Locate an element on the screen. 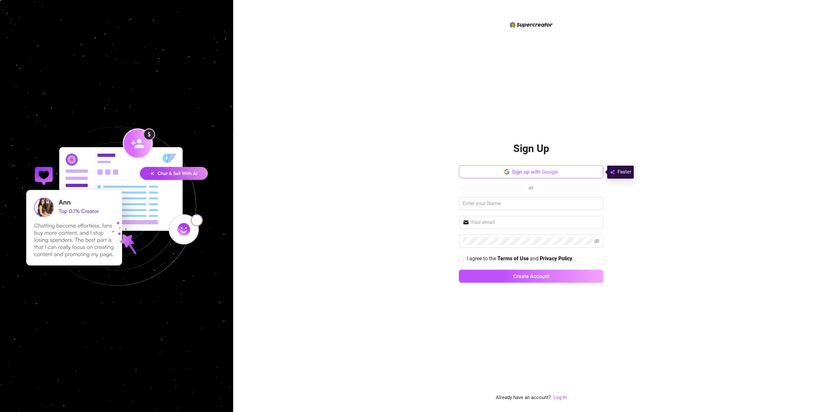 The height and width of the screenshot is (412, 829). input: Your email is located at coordinates (535, 222).